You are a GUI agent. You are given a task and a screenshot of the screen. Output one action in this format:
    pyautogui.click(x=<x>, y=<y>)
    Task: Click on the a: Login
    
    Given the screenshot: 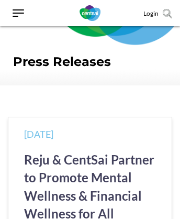 What is the action you would take?
    pyautogui.click(x=151, y=13)
    